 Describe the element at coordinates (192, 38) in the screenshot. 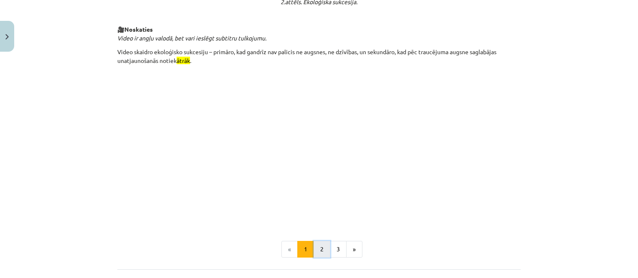

I see `em: Video ir angļu valodā, bet vari ieslēgt subtitru tulkojumu.` at that location.